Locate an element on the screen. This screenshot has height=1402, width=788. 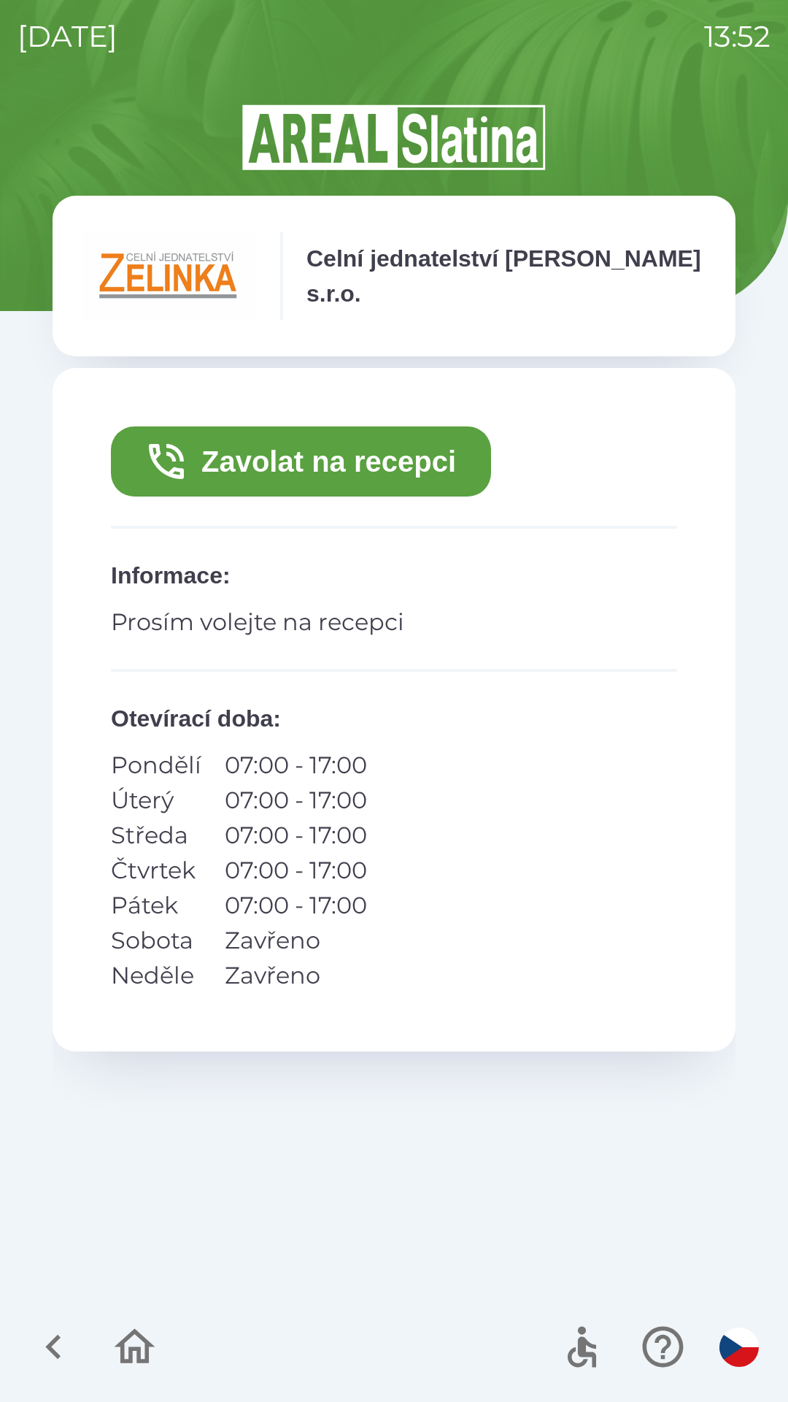
p: Neděle is located at coordinates (156, 975).